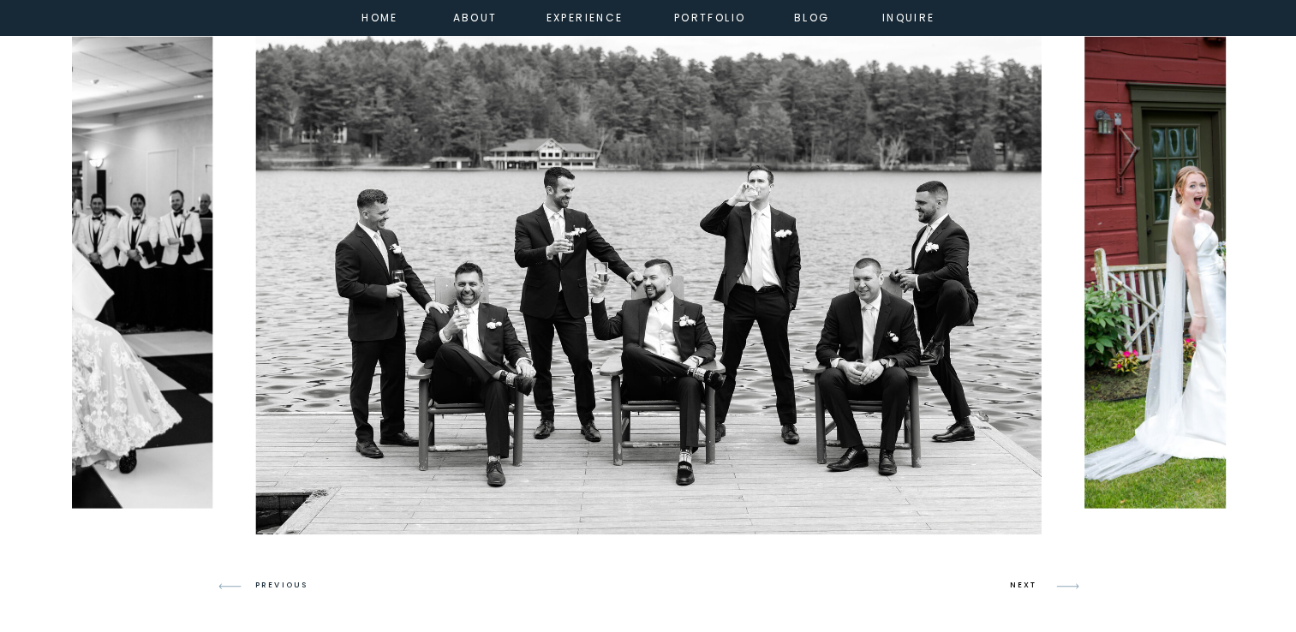  What do you see at coordinates (909, 16) in the screenshot?
I see `nav: inquire` at bounding box center [909, 16].